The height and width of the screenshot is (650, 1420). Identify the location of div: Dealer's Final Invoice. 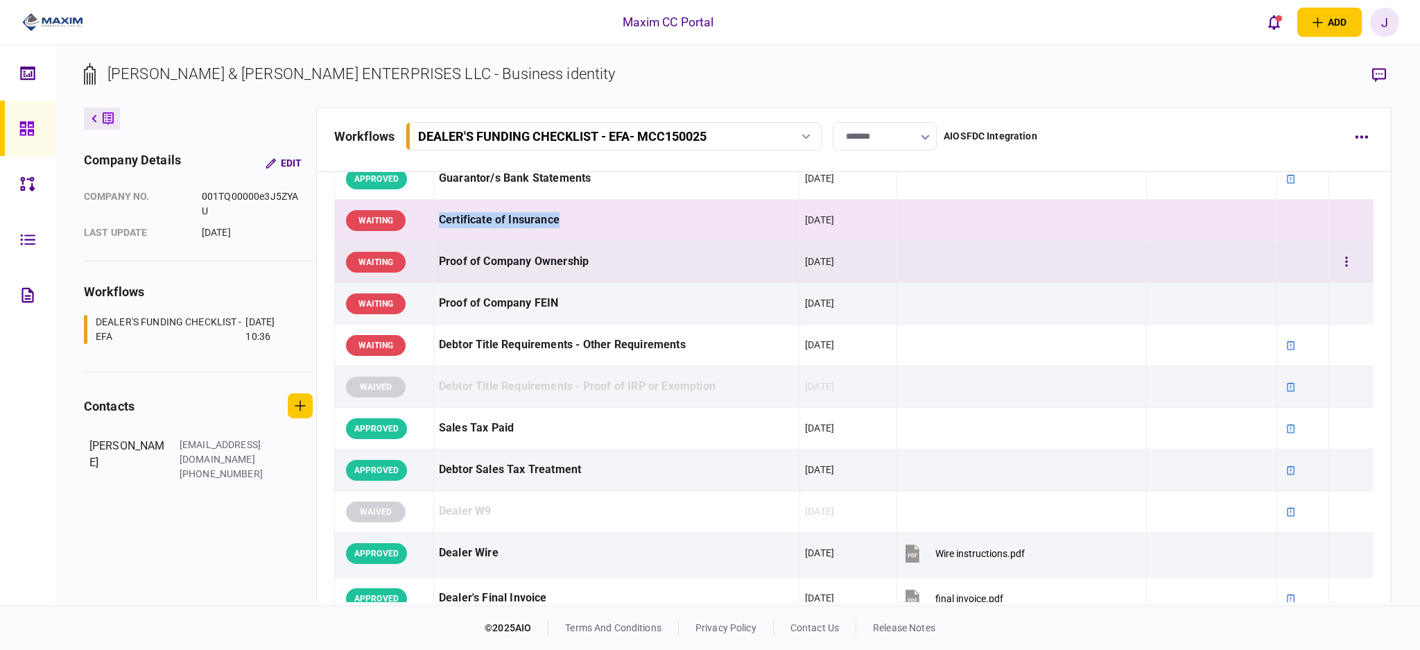
(616, 598).